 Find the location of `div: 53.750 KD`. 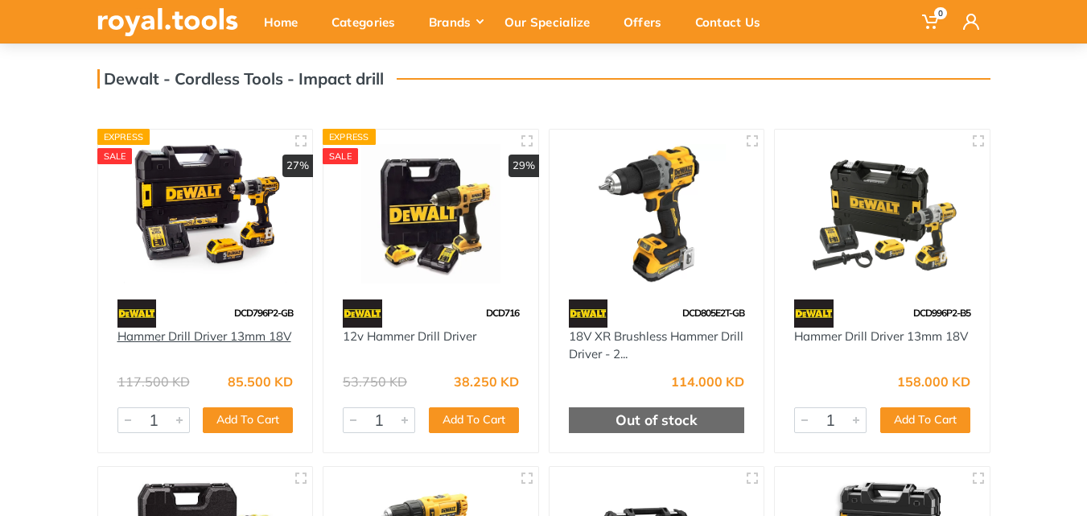

div: 53.750 KD is located at coordinates (375, 381).